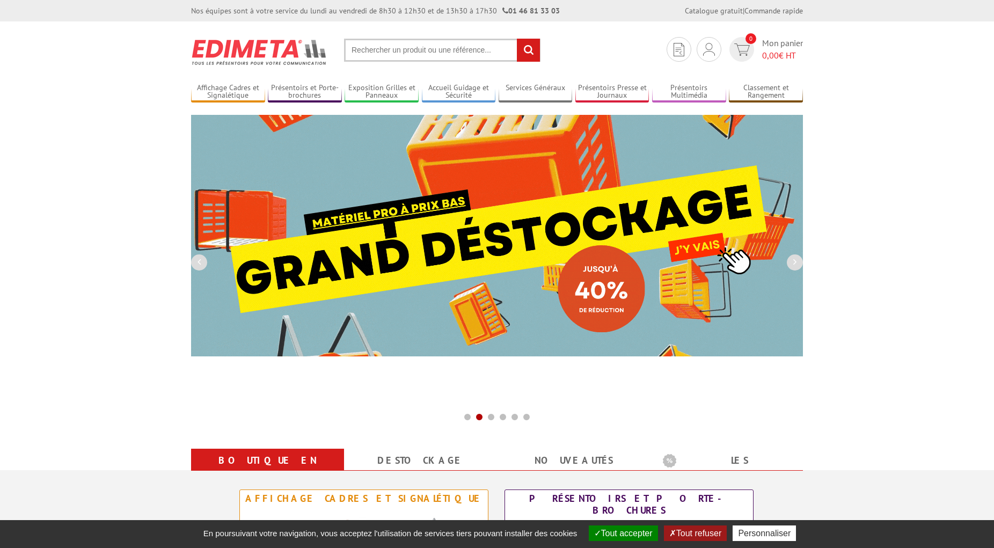 This screenshot has width=994, height=548. I want to click on a: Les promotions, so click(726, 470).